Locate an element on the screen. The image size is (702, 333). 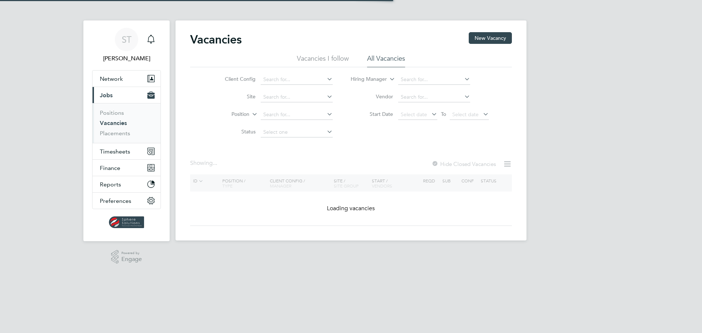
a: Go to home page is located at coordinates (127, 222).